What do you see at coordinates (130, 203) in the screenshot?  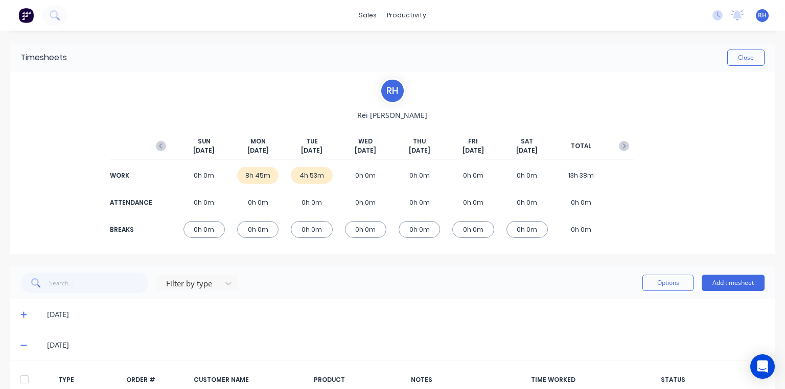 I see `div: ATTENDANCE` at bounding box center [130, 203].